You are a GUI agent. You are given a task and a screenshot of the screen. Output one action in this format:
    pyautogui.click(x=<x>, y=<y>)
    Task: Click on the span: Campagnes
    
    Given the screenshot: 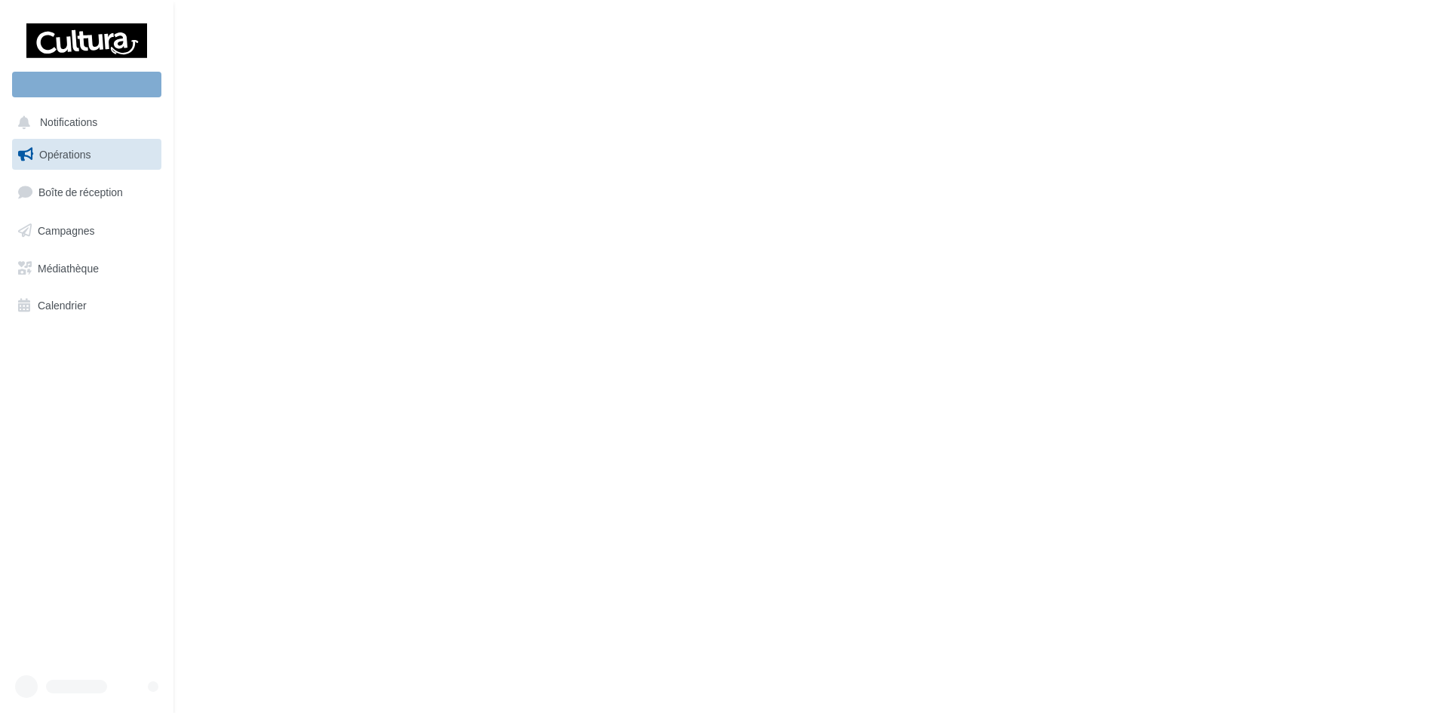 What is the action you would take?
    pyautogui.click(x=66, y=230)
    